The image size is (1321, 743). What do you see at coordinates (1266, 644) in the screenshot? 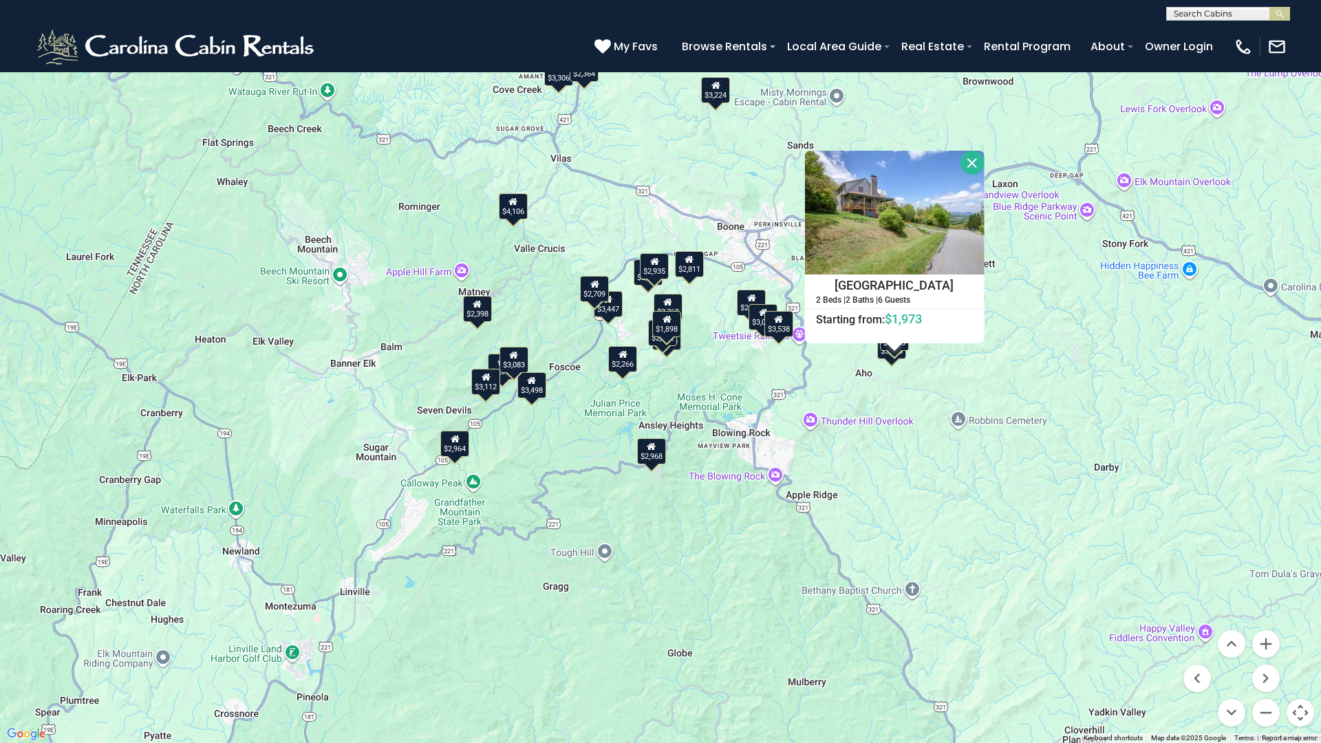
I see `button: Zoom in` at bounding box center [1266, 644].